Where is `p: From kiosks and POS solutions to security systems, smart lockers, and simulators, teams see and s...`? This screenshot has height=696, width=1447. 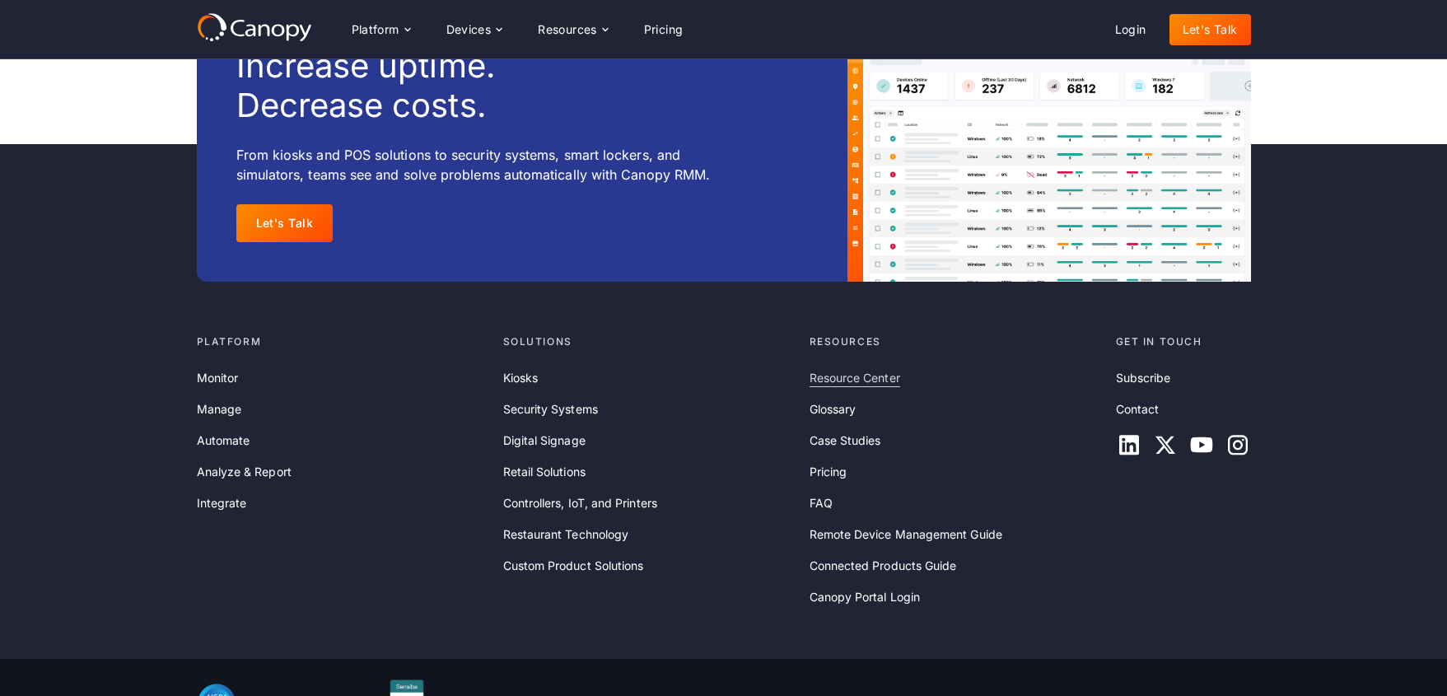
p: From kiosks and POS solutions to security systems, smart lockers, and simulators, teams see and s... is located at coordinates (489, 165).